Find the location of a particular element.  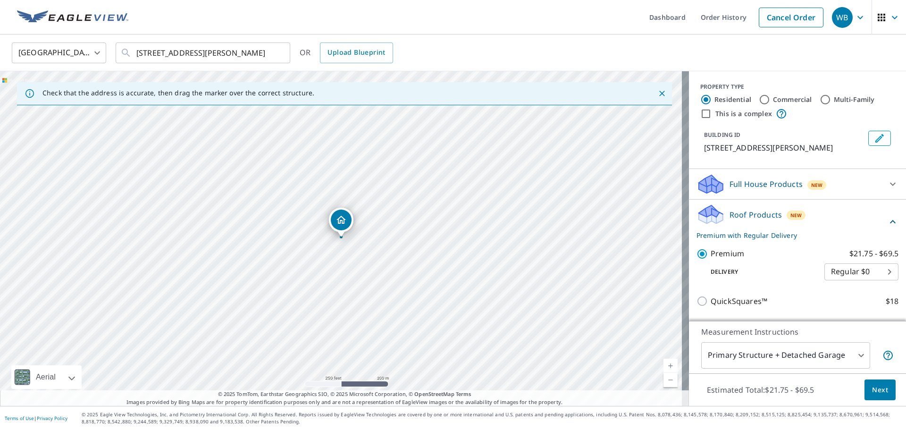

div: PROPERTY TYPE is located at coordinates (798, 87).